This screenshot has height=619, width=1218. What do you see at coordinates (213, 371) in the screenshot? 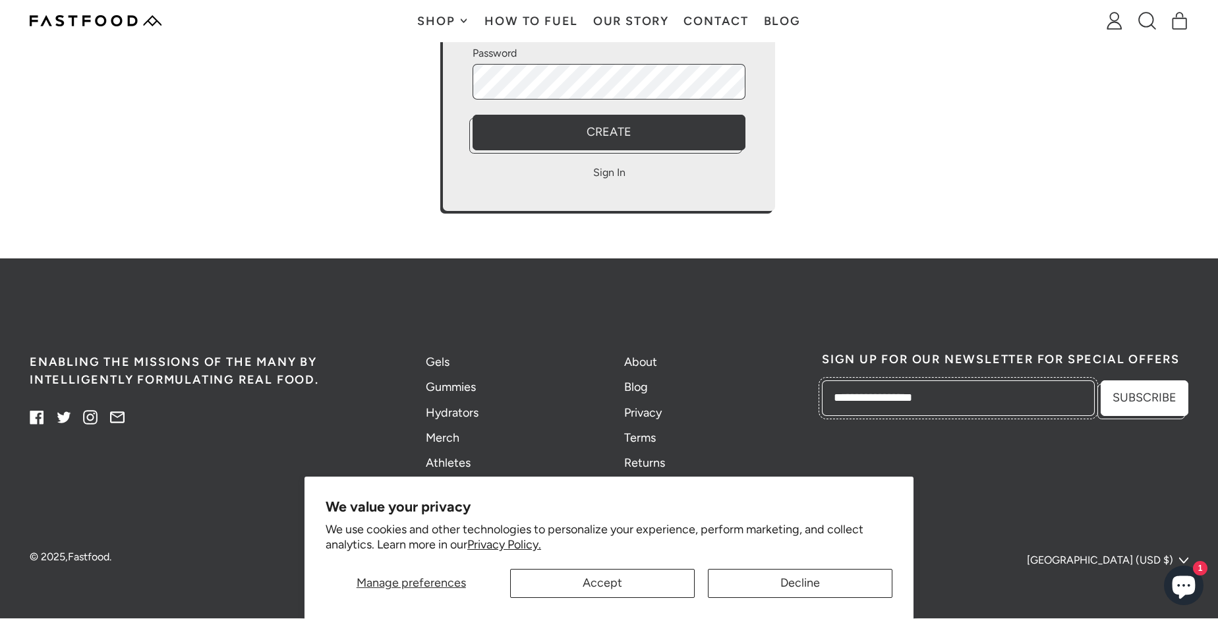
I see `h5: Enabling the missions of the many by intelligently formulating real food.` at bounding box center [213, 371].